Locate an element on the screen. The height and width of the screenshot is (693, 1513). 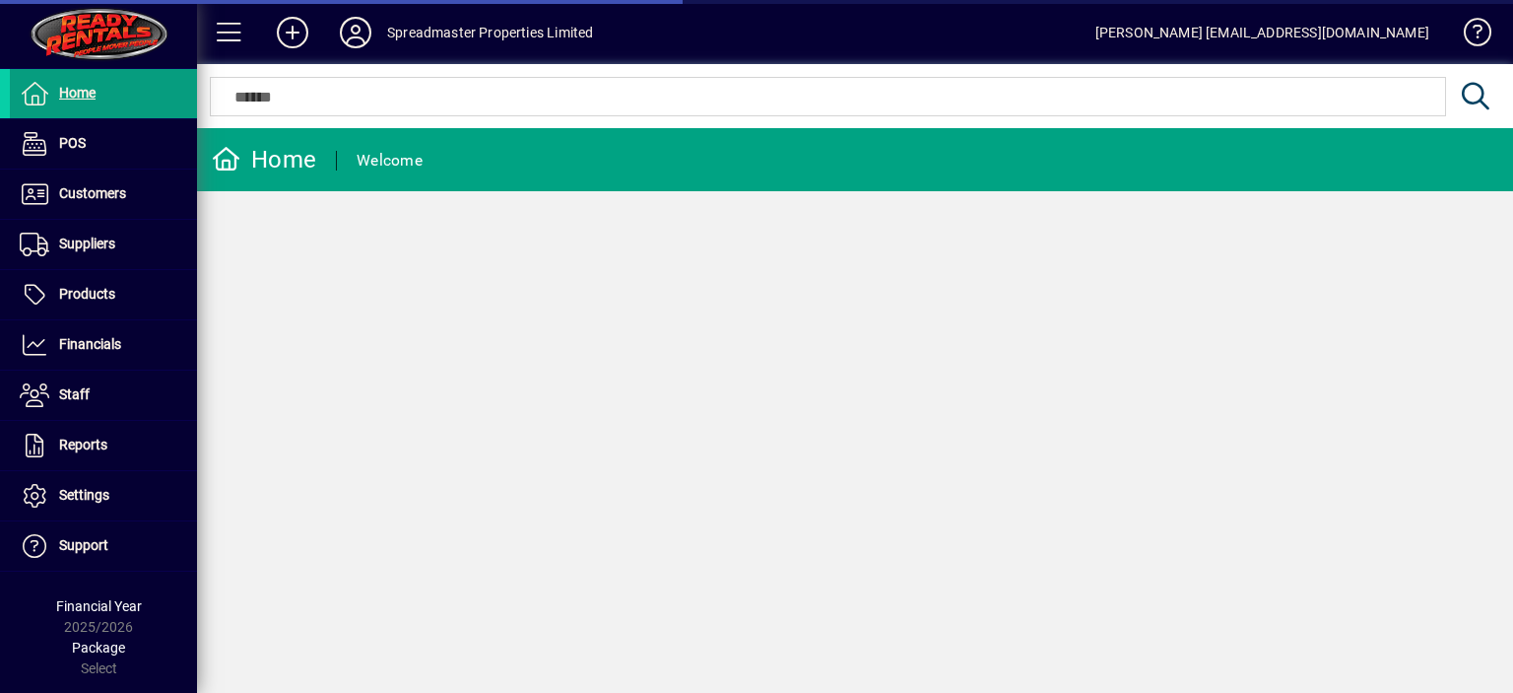
a: Staff is located at coordinates (103, 395).